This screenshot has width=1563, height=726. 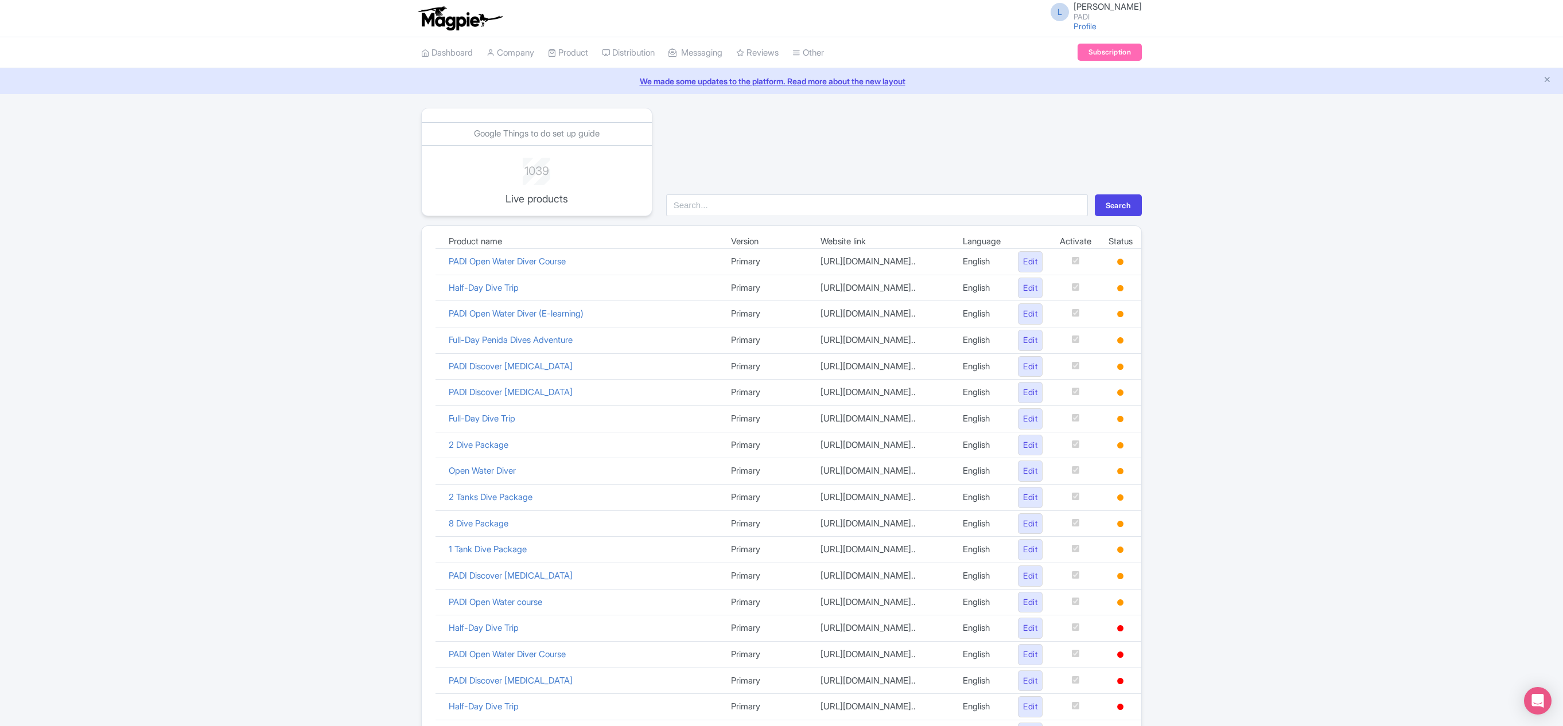 I want to click on div: Open Intercom Messenger, so click(x=1537, y=701).